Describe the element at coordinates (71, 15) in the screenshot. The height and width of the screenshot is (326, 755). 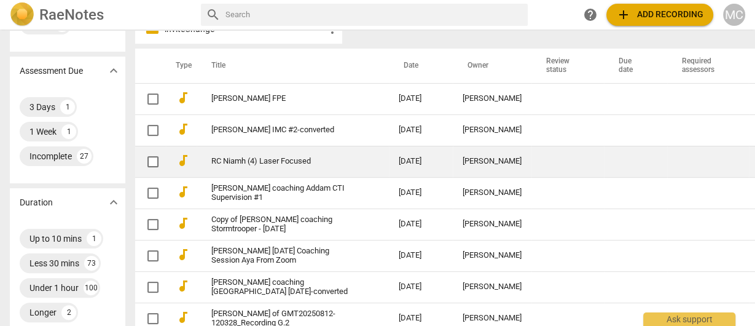
I see `h2: RaeNotes` at that location.